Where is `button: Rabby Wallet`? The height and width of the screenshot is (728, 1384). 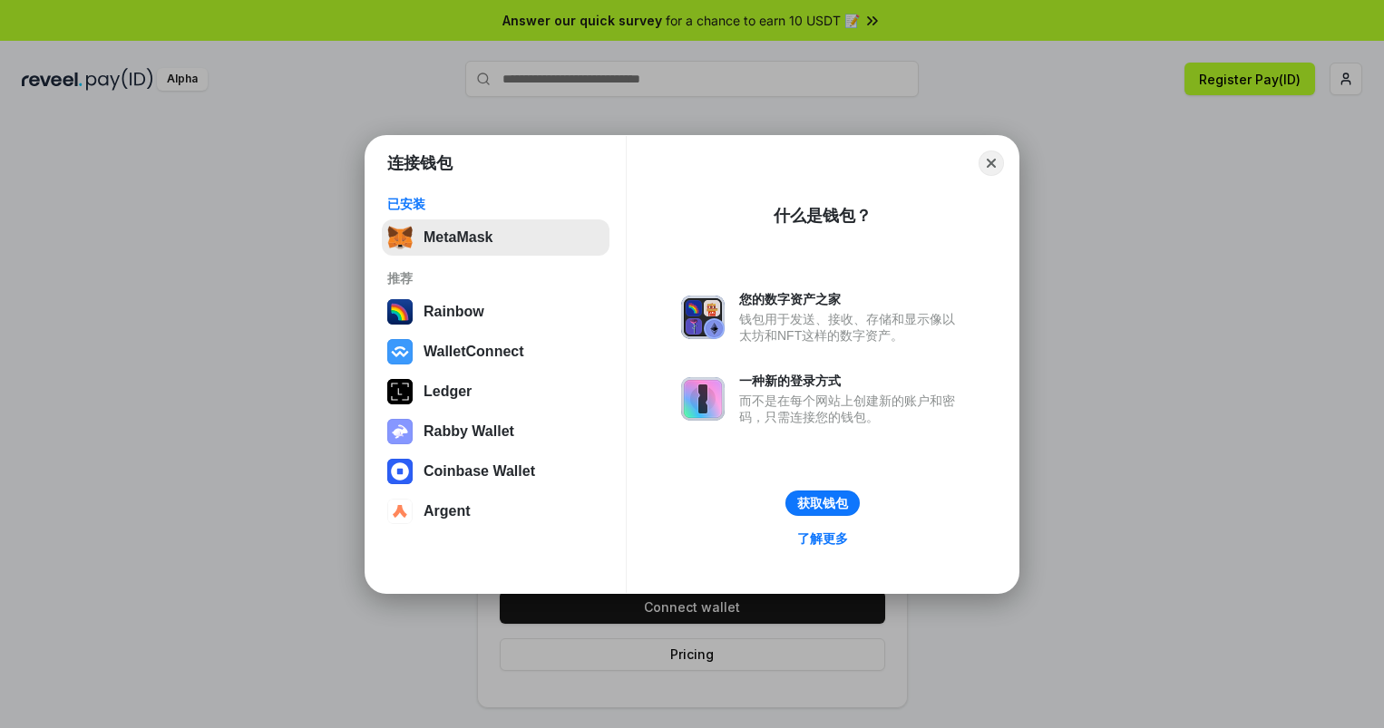
button: Rabby Wallet is located at coordinates (495, 432).